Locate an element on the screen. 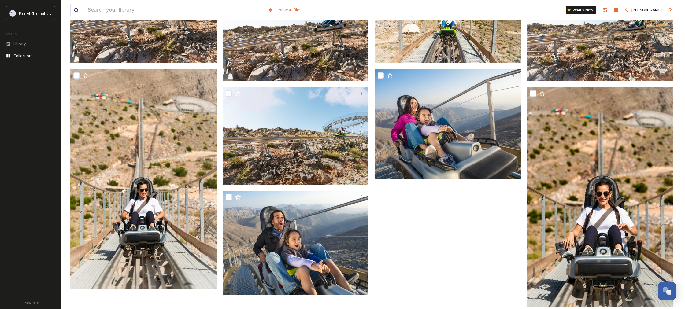  a: What's New is located at coordinates (581, 10).